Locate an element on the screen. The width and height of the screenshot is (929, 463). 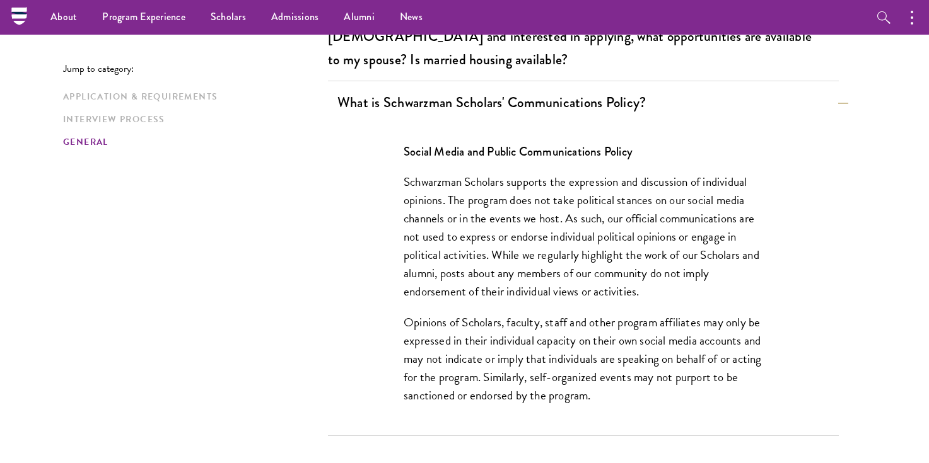
p: Opinions of Scholars, faculty, staff and other program affiliates may only be expressed in their ... is located at coordinates (583, 359).